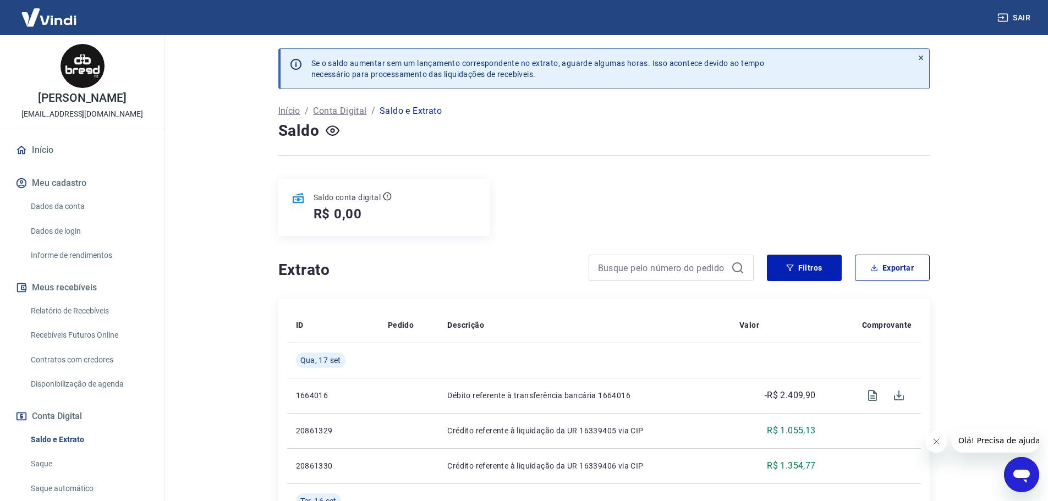  Describe the element at coordinates (89, 384) in the screenshot. I see `a: Disponibilização de agenda` at that location.